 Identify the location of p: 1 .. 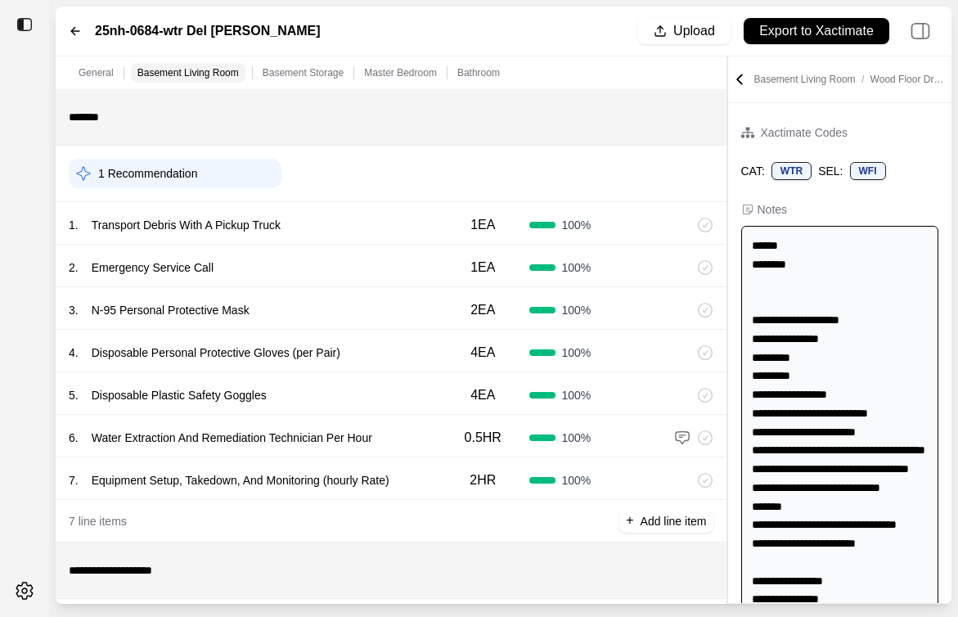
(74, 225).